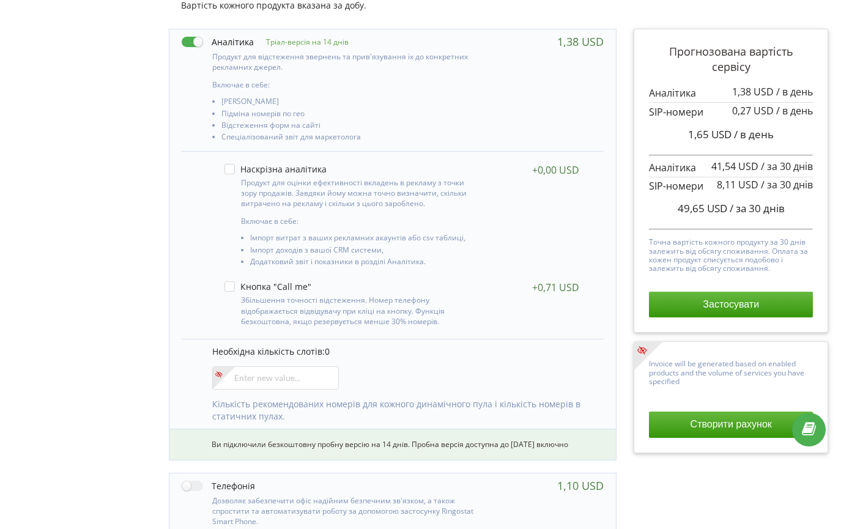 This screenshot has height=529, width=841. I want to click on span: 8,11 USD, so click(737, 185).